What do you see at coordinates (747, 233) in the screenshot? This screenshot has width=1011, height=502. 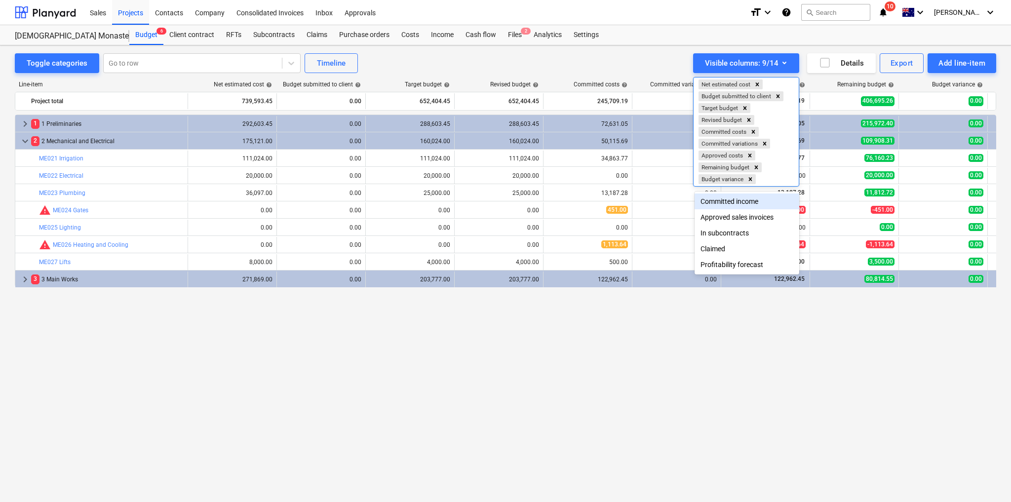 I see `div: In subcontracts` at bounding box center [747, 233].